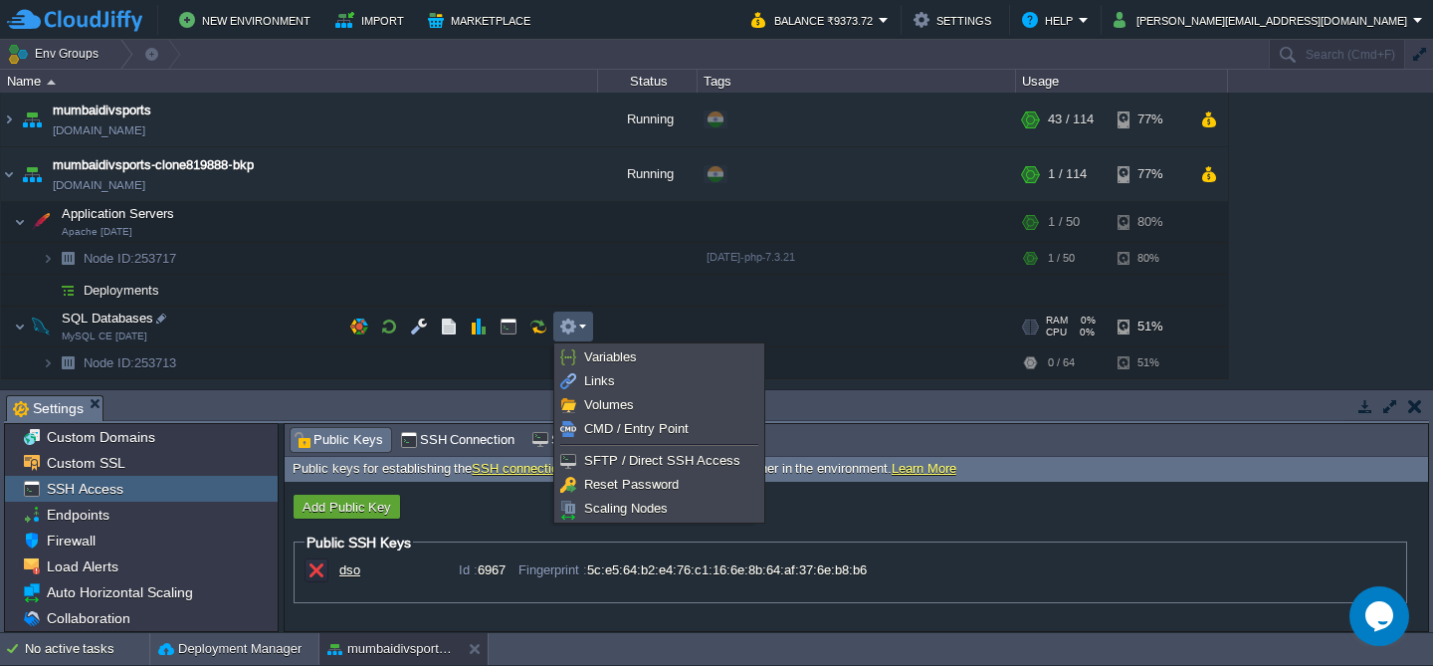 The height and width of the screenshot is (666, 1433). Describe the element at coordinates (153, 165) in the screenshot. I see `span: mumbaidivsports-clone819888-bkp` at that location.